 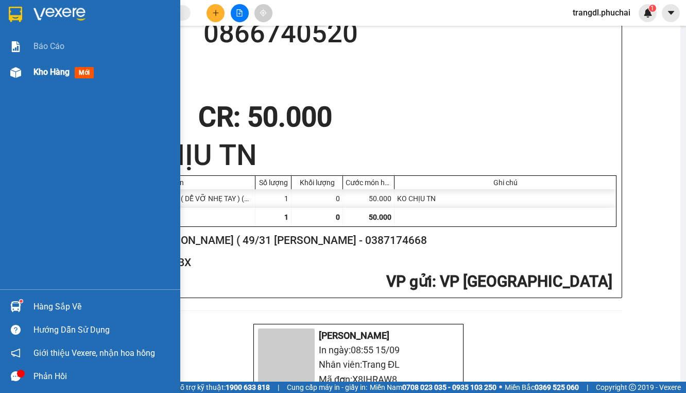 What do you see at coordinates (506, 198) in the screenshot?
I see `div: KO CHỊU TN` at bounding box center [506, 198].